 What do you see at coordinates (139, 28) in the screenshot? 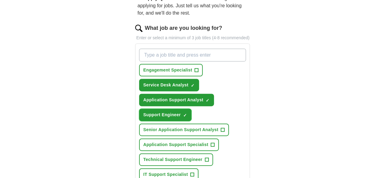
I see `img: search.png` at bounding box center [139, 28].